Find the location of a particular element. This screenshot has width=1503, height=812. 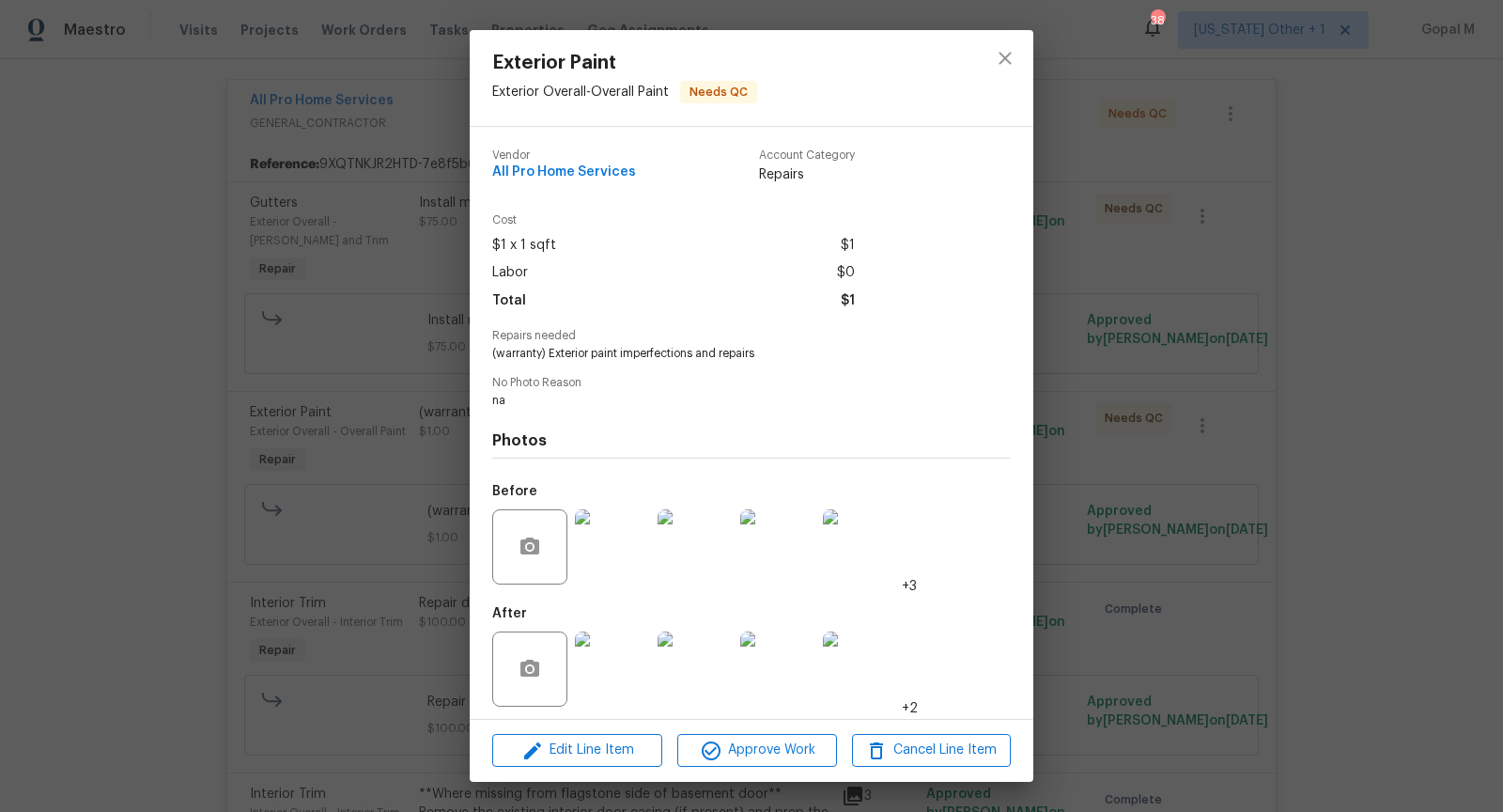

span: Needs QC is located at coordinates (719, 92).